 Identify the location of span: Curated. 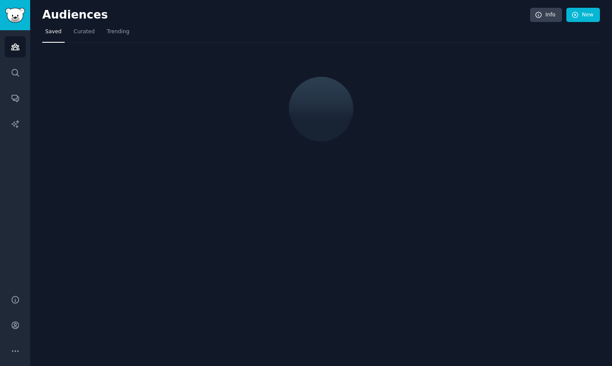
(84, 32).